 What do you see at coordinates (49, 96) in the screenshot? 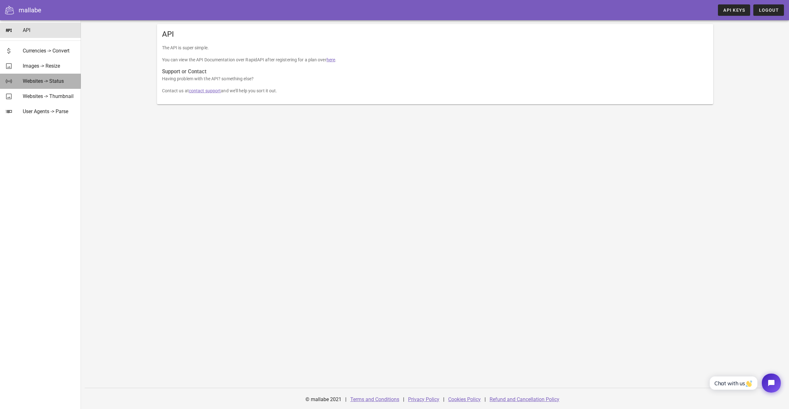
I see `div: Websites -> Thumbnail` at bounding box center [49, 96].